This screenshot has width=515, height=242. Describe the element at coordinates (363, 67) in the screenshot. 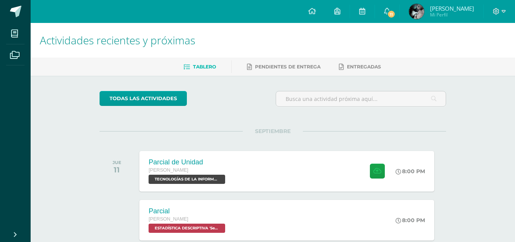

I see `span: Entregadas` at that location.